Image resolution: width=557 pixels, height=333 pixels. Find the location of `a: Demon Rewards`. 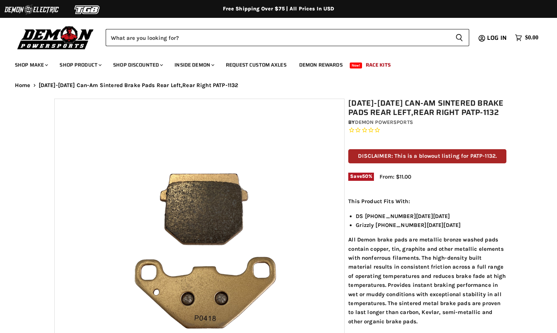

a: Demon Rewards is located at coordinates (321, 65).